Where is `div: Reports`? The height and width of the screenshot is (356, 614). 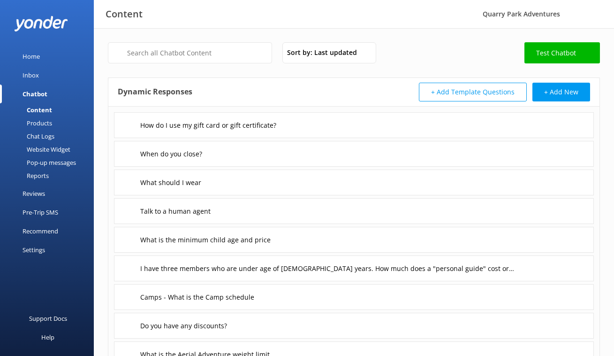
div: Reports is located at coordinates (27, 175).